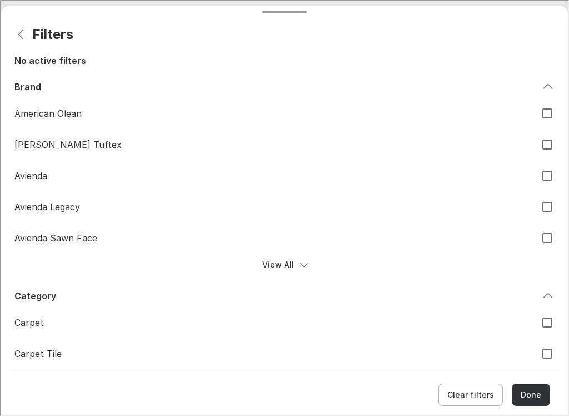 This screenshot has height=416, width=569. Describe the element at coordinates (52, 33) in the screenshot. I see `h4: Filters` at that location.